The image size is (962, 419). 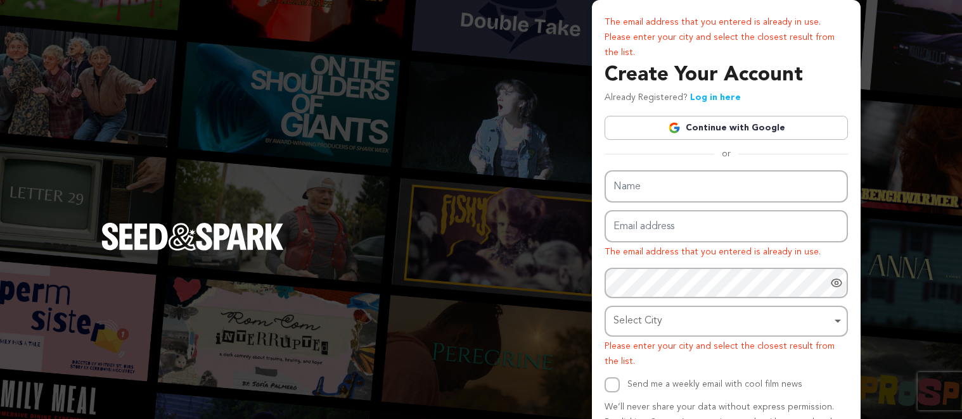 What do you see at coordinates (674, 128) in the screenshot?
I see `img: Google logo` at bounding box center [674, 128].